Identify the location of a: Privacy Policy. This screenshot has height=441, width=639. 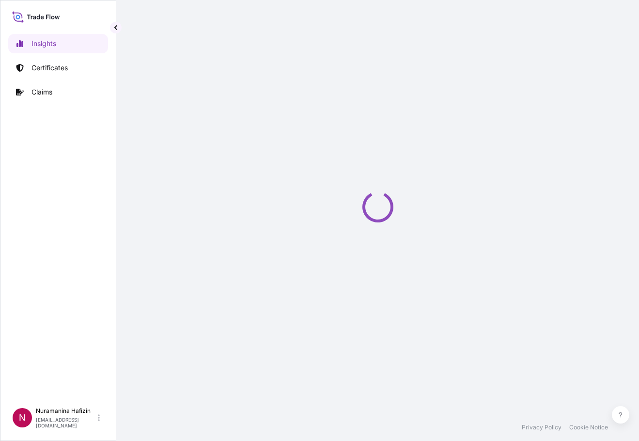
(541, 427).